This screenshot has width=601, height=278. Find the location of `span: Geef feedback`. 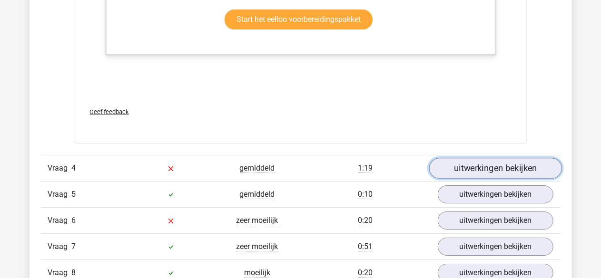

span: Geef feedback is located at coordinates (109, 112).